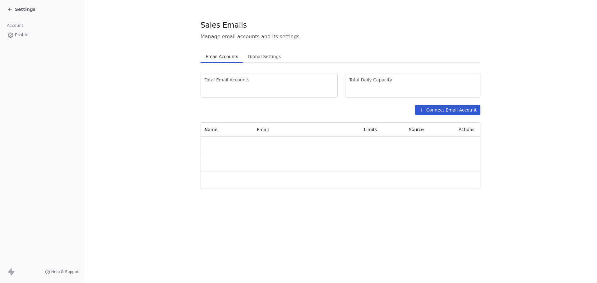 The width and height of the screenshot is (597, 283). Describe the element at coordinates (416, 130) in the screenshot. I see `span: Source` at that location.